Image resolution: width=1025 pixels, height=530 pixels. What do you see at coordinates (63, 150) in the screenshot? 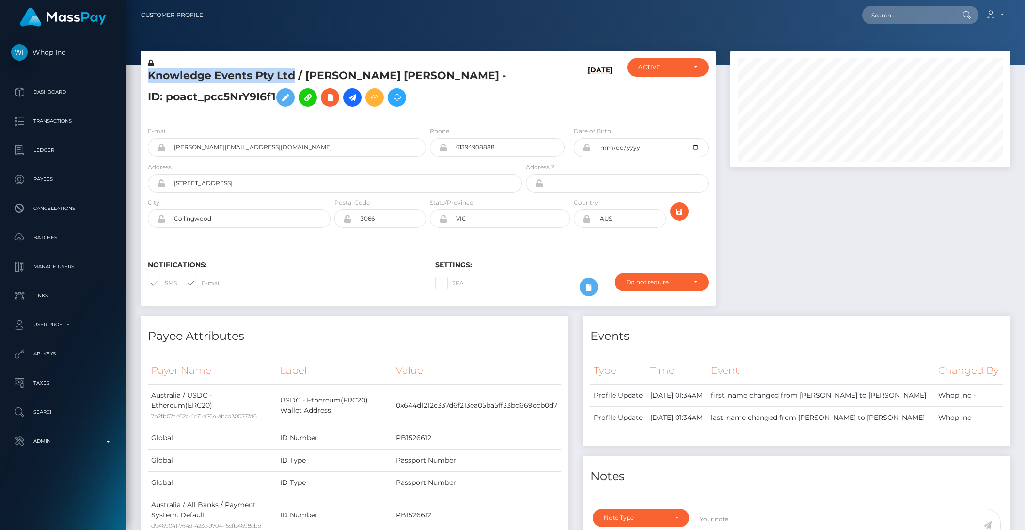
I see `a: Ledger` at bounding box center [63, 150].